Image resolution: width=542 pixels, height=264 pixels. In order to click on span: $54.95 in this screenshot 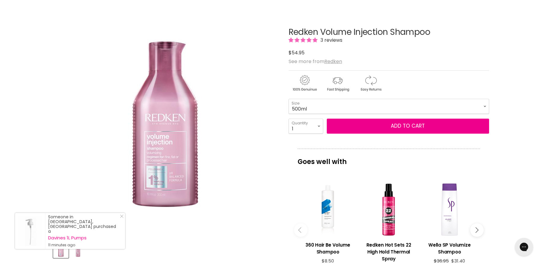, I will do `click(296, 53)`.